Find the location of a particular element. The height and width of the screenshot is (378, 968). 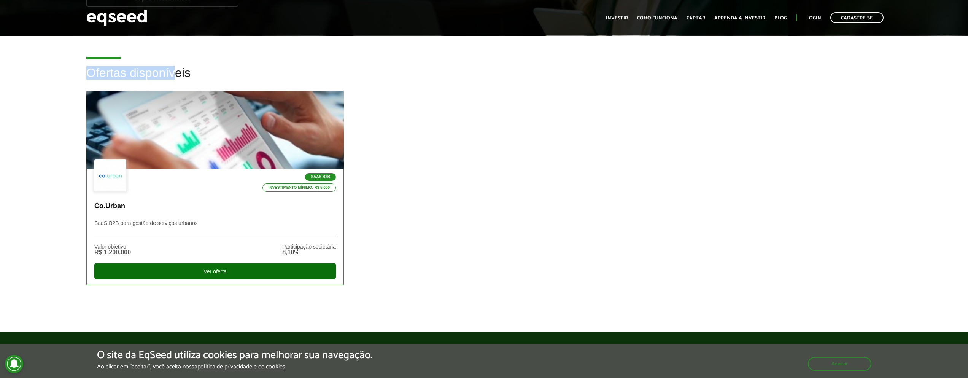

a: política de privacidade e de cookies is located at coordinates (241, 367).